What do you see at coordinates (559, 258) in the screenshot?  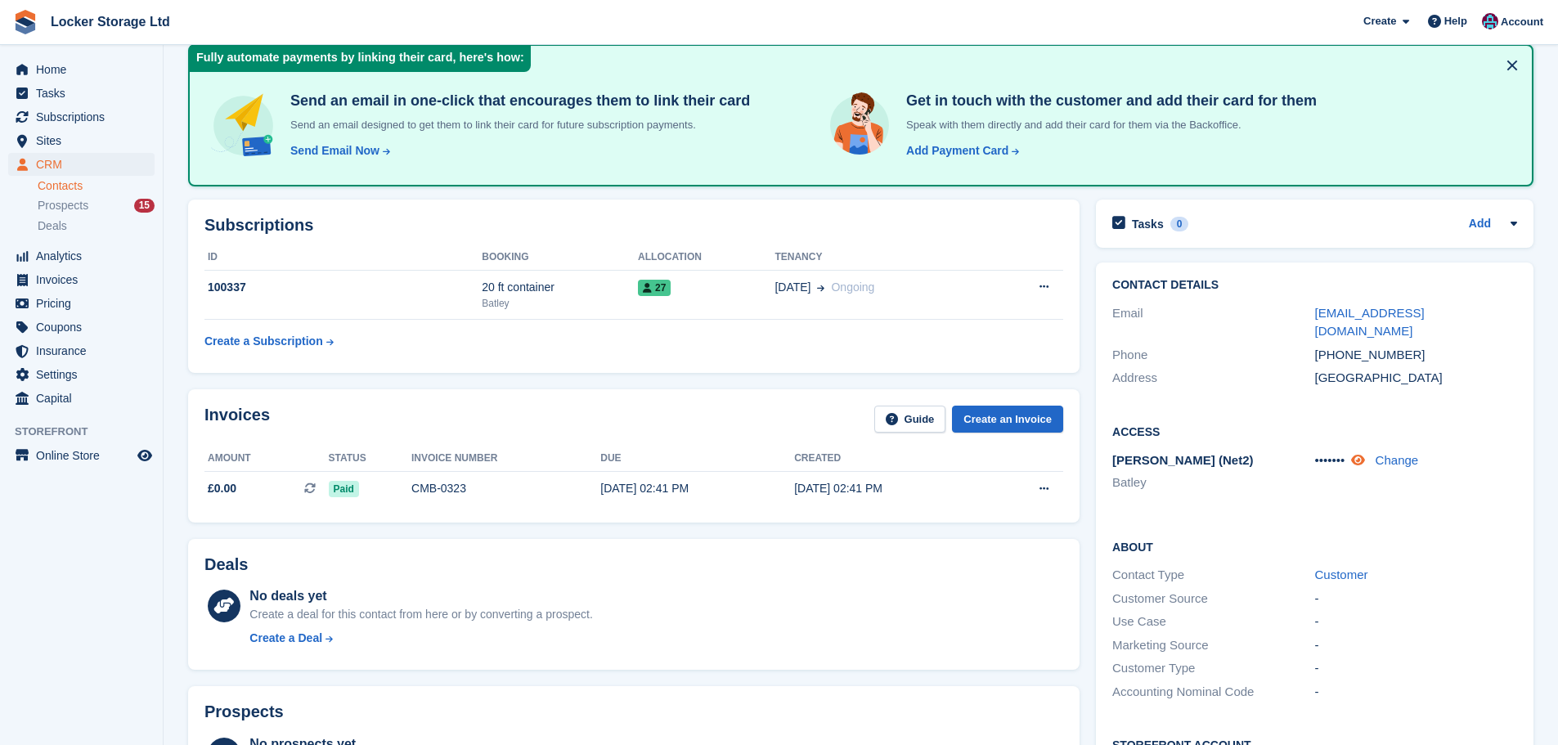 I see `th: Booking` at bounding box center [559, 258].